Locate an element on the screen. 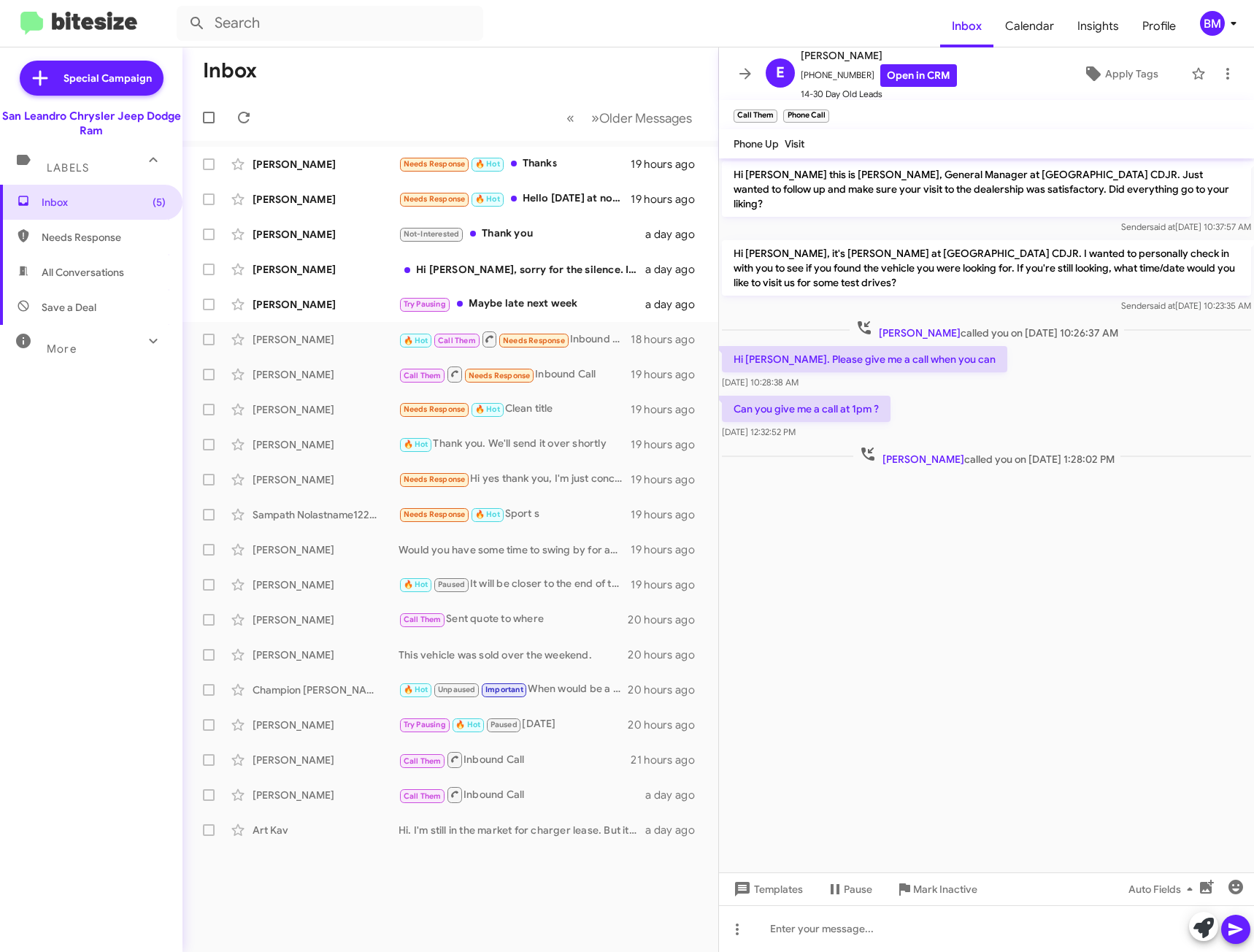 The height and width of the screenshot is (952, 1254). div: Clean title is located at coordinates (514, 409).